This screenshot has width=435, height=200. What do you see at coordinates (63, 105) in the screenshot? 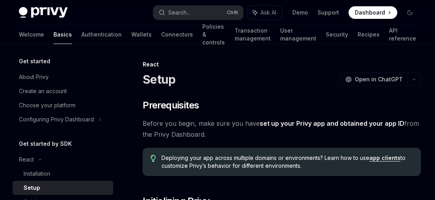
I see `a: Choose your platform` at bounding box center [63, 105].